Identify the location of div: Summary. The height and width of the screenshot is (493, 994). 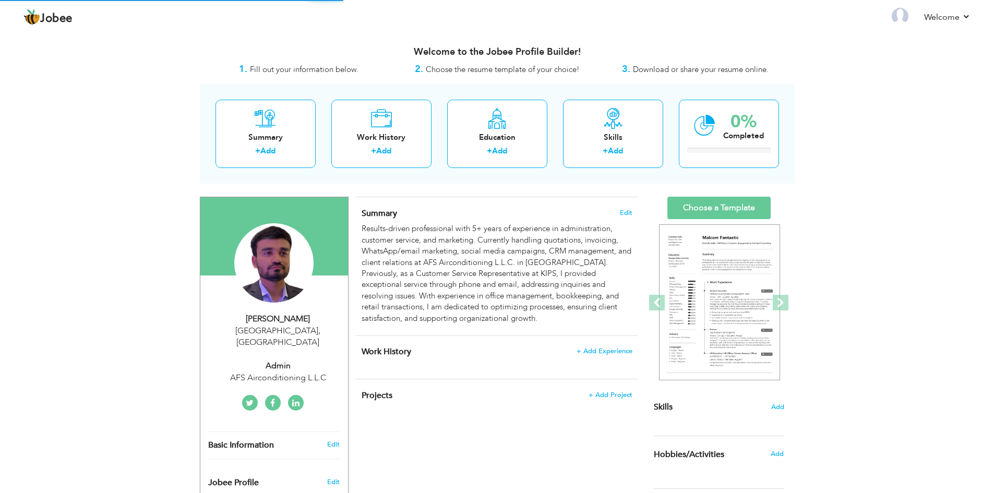
(266, 137).